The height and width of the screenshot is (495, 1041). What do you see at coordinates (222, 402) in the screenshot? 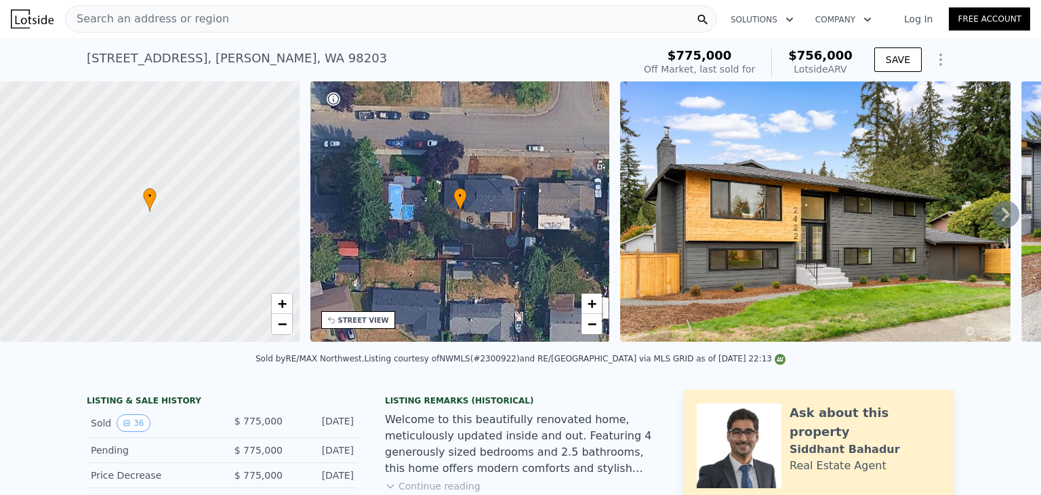
I see `div: LISTING & SALE HISTORY` at bounding box center [222, 402].